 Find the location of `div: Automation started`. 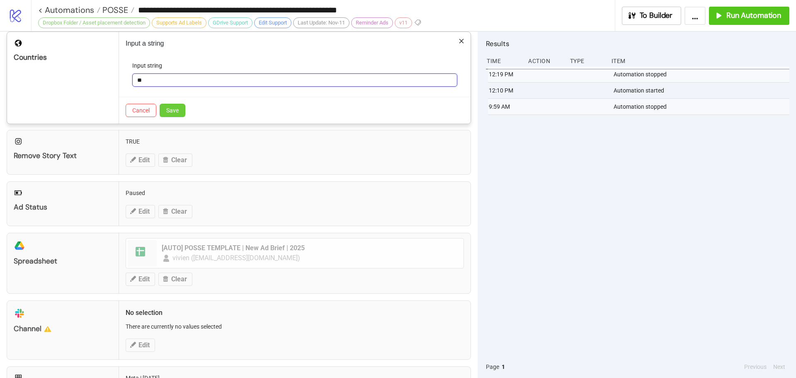

div: Automation started is located at coordinates (702, 90).